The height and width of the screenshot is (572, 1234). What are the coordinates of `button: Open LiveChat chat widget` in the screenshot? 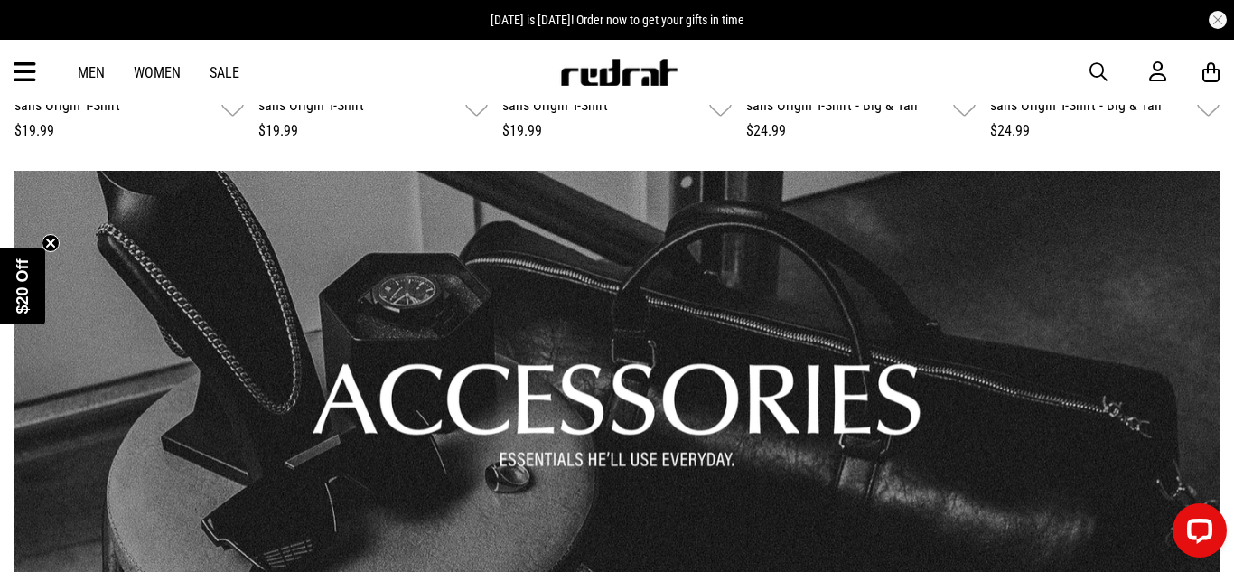 It's located at (42, 34).